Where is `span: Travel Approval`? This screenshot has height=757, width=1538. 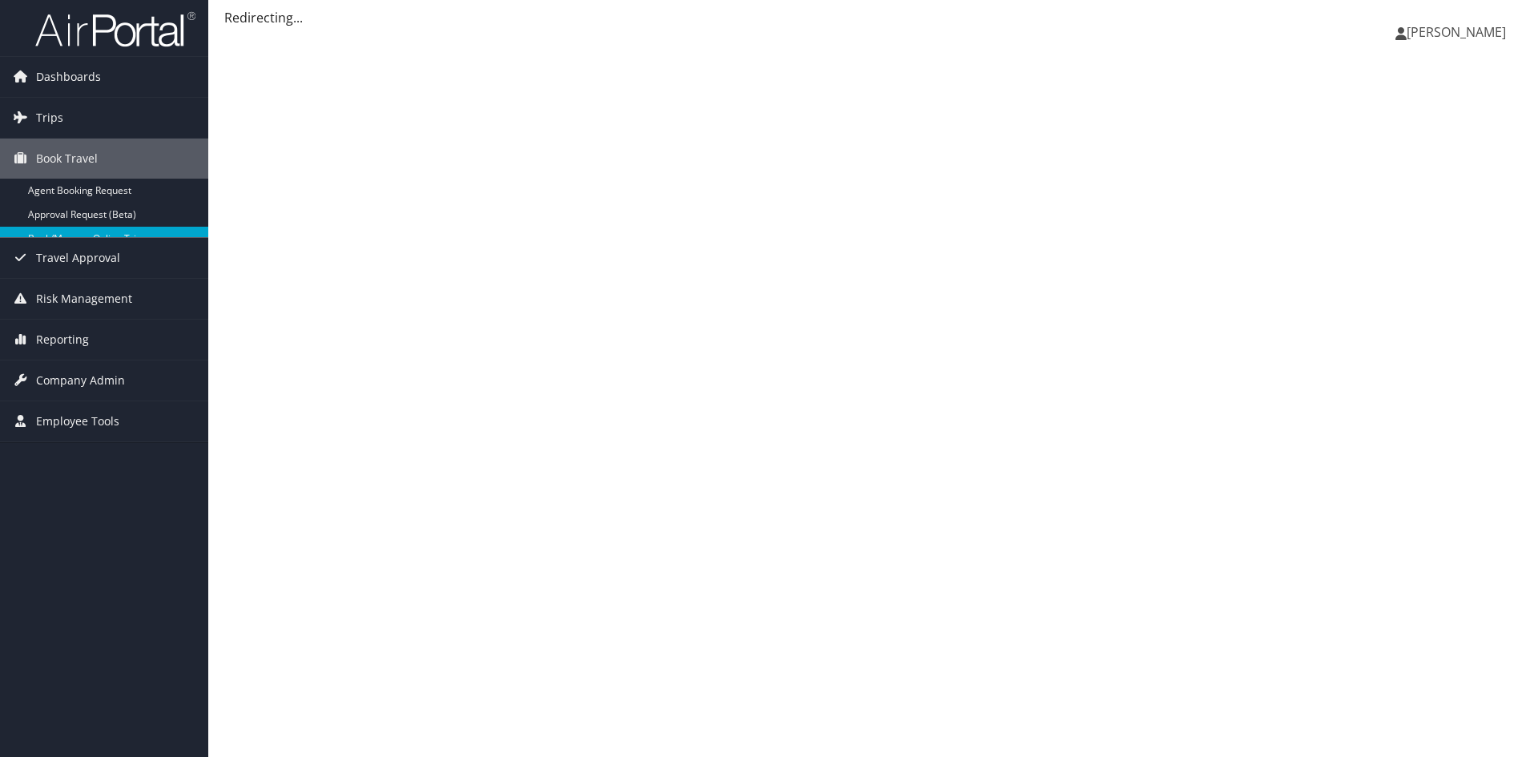 span: Travel Approval is located at coordinates (78, 258).